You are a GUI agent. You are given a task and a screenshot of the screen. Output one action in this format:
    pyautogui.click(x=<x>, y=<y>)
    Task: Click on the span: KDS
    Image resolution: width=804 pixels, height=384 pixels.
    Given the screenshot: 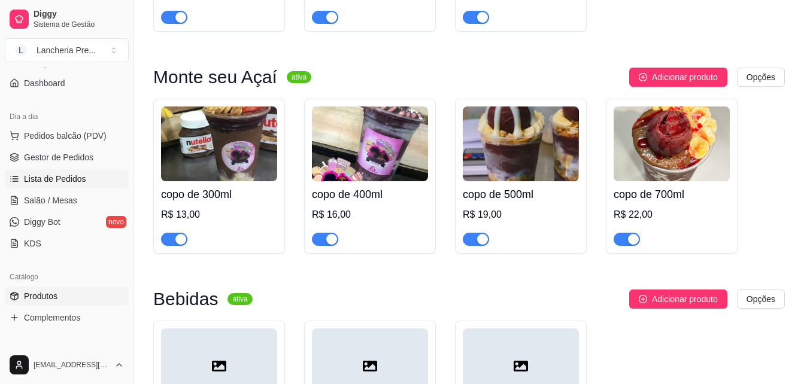 What is the action you would take?
    pyautogui.click(x=32, y=244)
    